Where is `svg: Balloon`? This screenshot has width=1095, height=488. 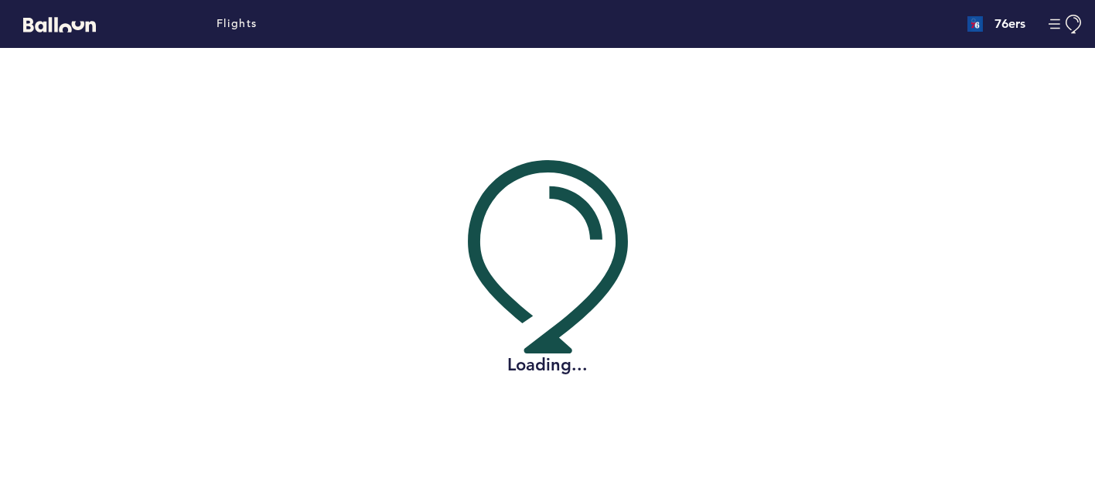
svg: Balloon is located at coordinates (60, 25).